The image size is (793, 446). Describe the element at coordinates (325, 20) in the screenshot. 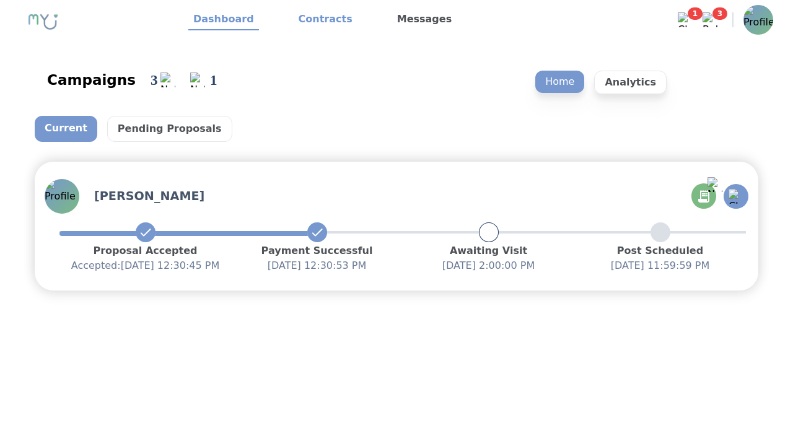

I see `a: Contracts` at that location.